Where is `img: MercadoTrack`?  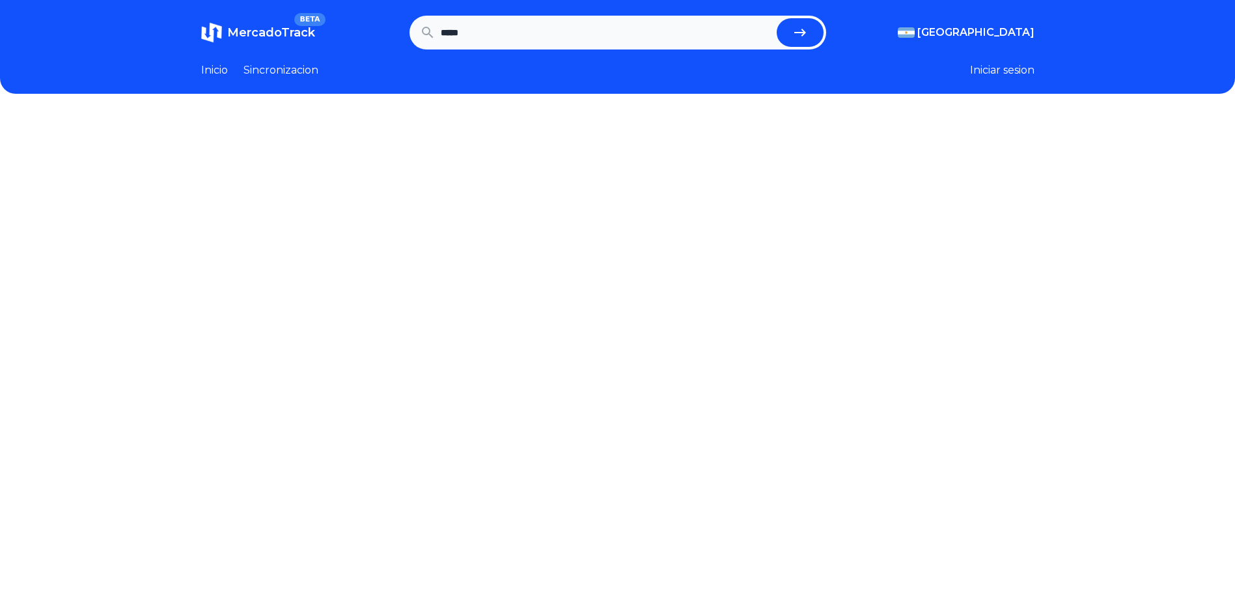 img: MercadoTrack is located at coordinates (212, 33).